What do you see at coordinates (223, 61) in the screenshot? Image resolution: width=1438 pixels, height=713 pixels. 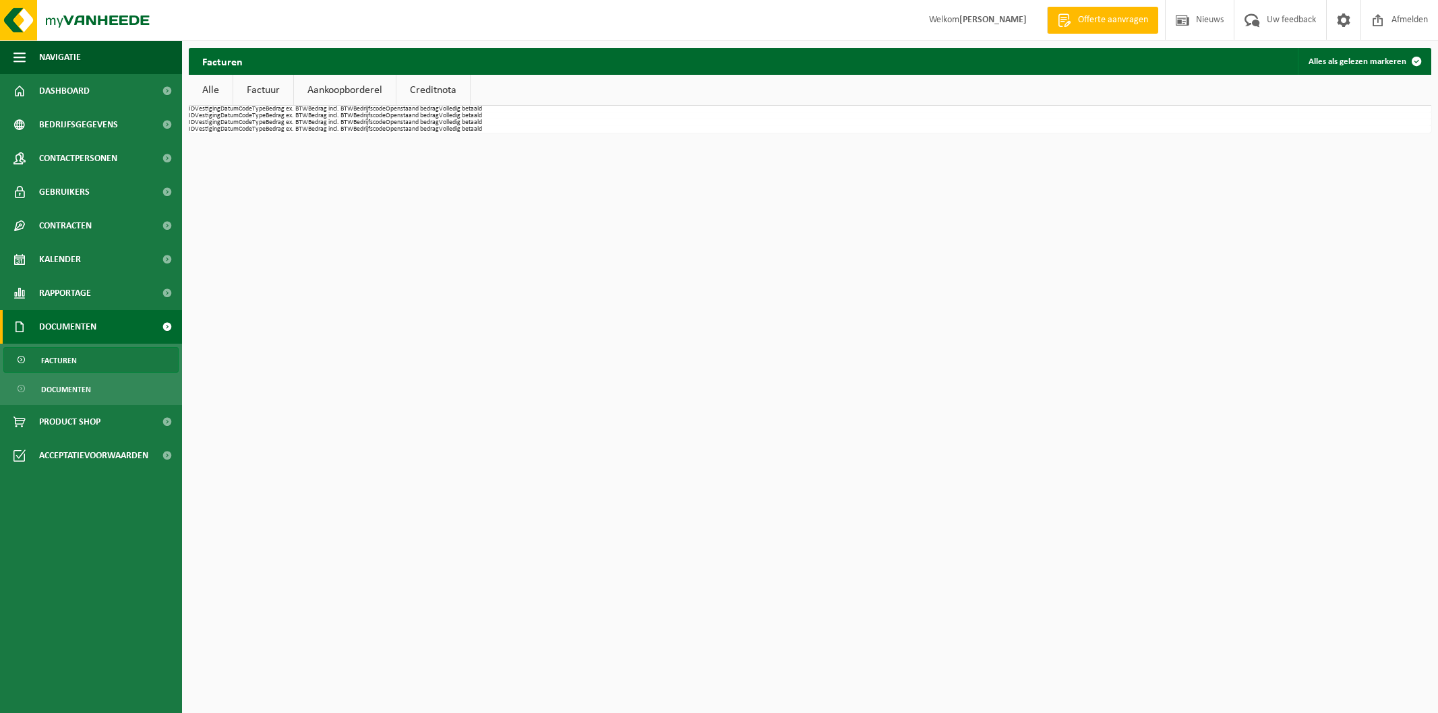 I see `h2: Facturen` at bounding box center [223, 61].